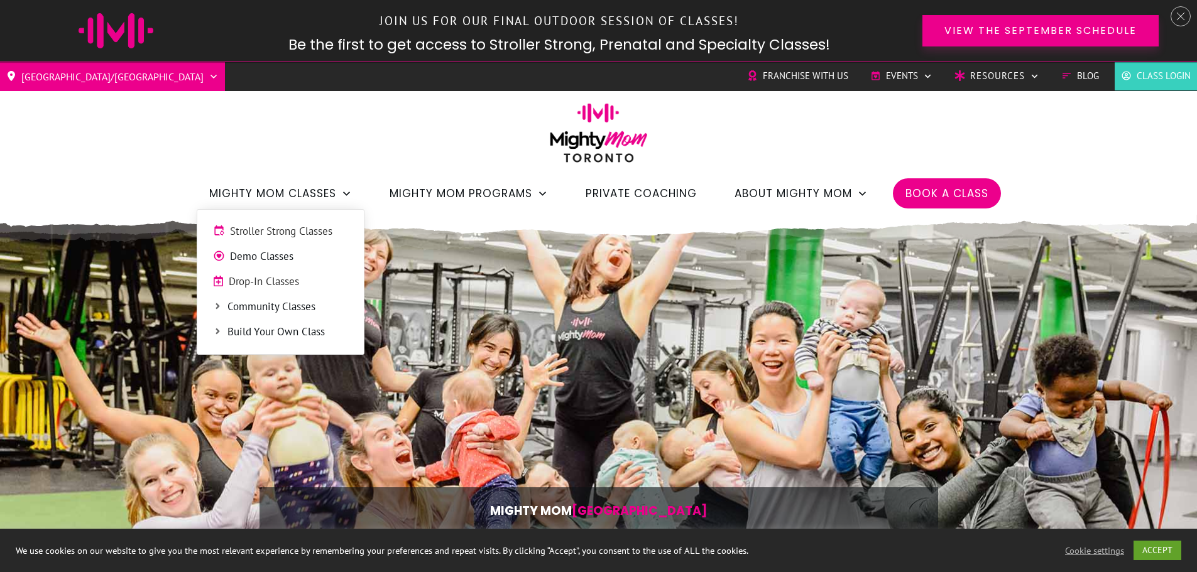 The width and height of the screenshot is (1197, 572). Describe the element at coordinates (1087, 76) in the screenshot. I see `span: Blog` at that location.